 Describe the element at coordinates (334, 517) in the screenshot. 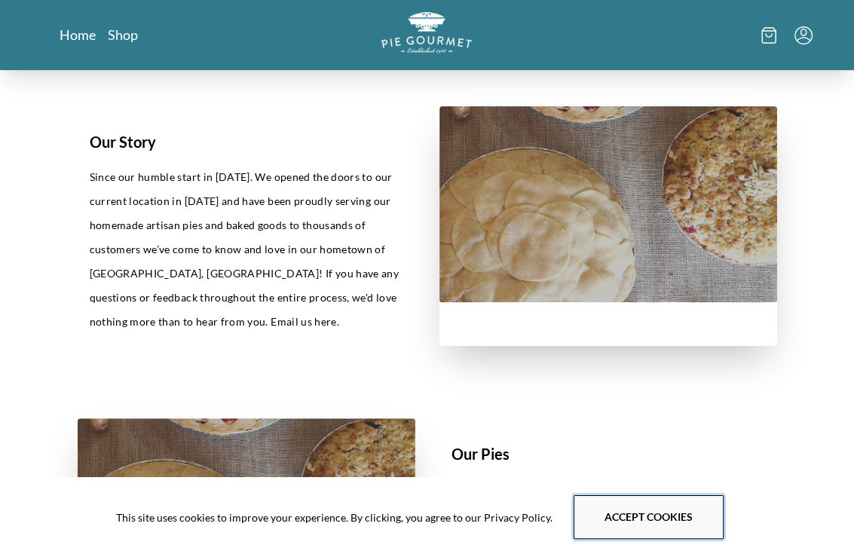

I see `span: This site uses cookies to improve your experience. By clicking, you agree to our Privacy Policy.` at that location.